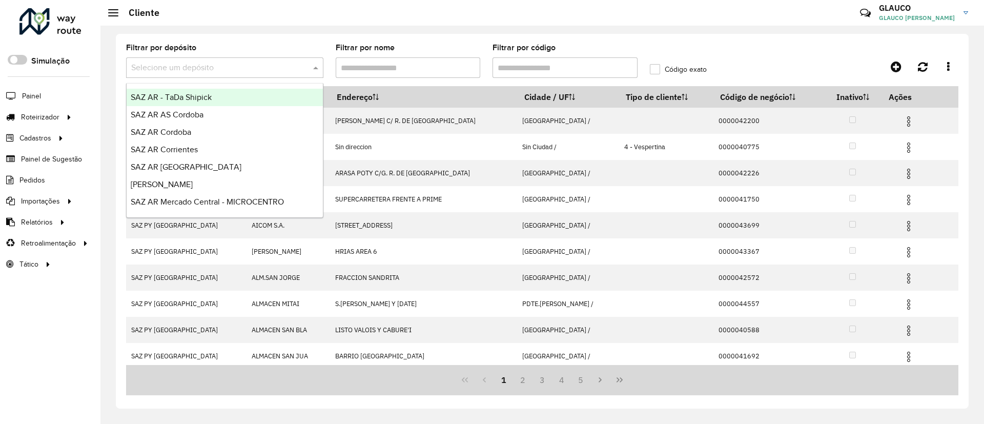 This screenshot has width=984, height=424. Describe the element at coordinates (423, 97) in the screenshot. I see `th: Endereço` at that location.